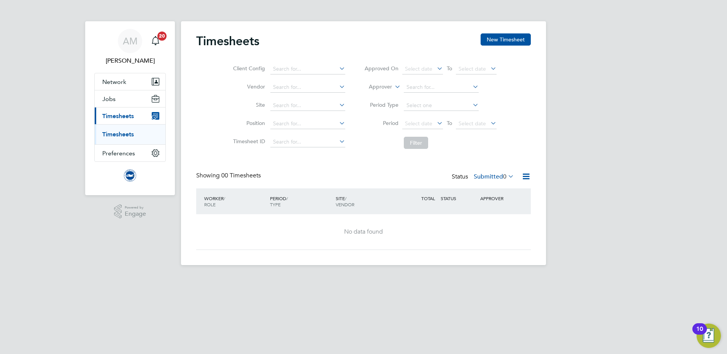  Describe the element at coordinates (381, 105) in the screenshot. I see `label: Period Type` at that location.